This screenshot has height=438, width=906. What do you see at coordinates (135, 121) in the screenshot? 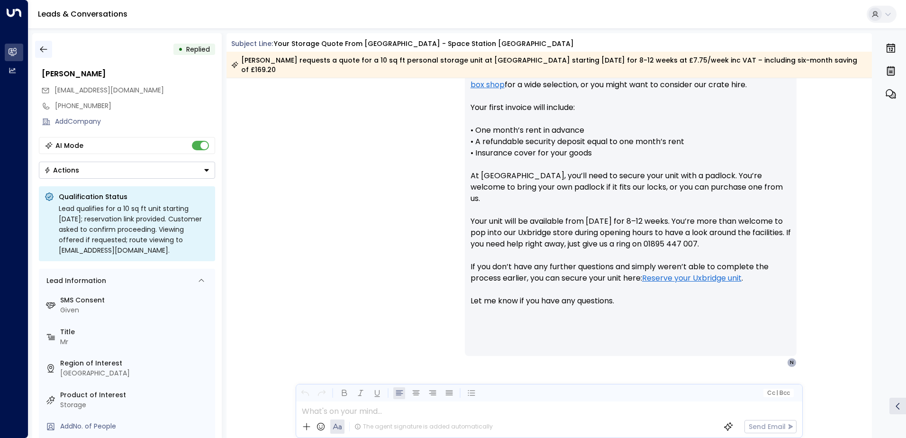
I see `div: AddCompany` at bounding box center [135, 121].